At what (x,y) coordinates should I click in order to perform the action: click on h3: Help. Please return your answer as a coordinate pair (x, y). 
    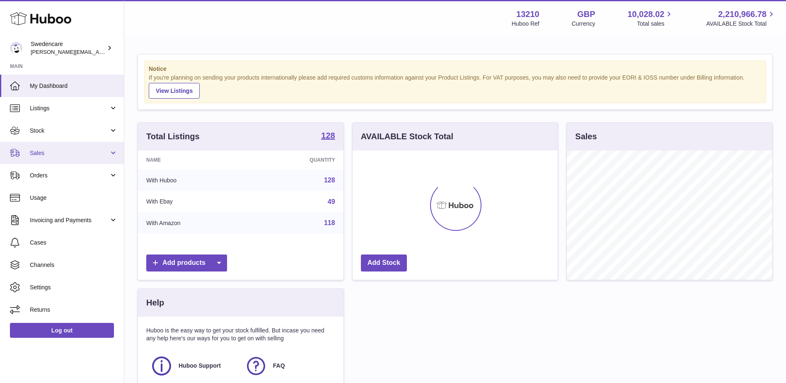
    Looking at the image, I should click on (155, 303).